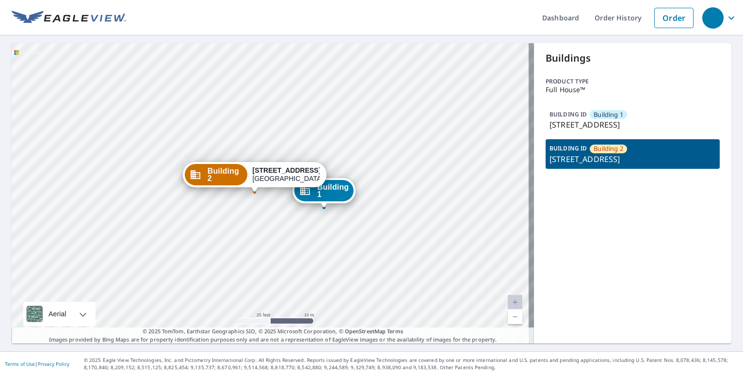 This screenshot has height=376, width=743. What do you see at coordinates (633, 90) in the screenshot?
I see `p: Full House™` at bounding box center [633, 90].